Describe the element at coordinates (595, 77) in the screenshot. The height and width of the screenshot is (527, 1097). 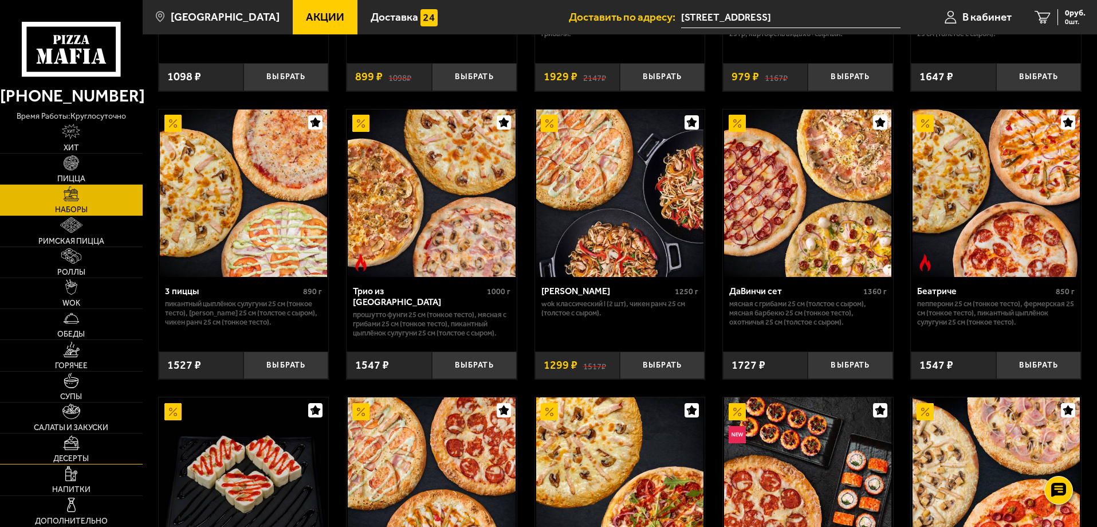
I see `s: 2147 ₽` at that location.